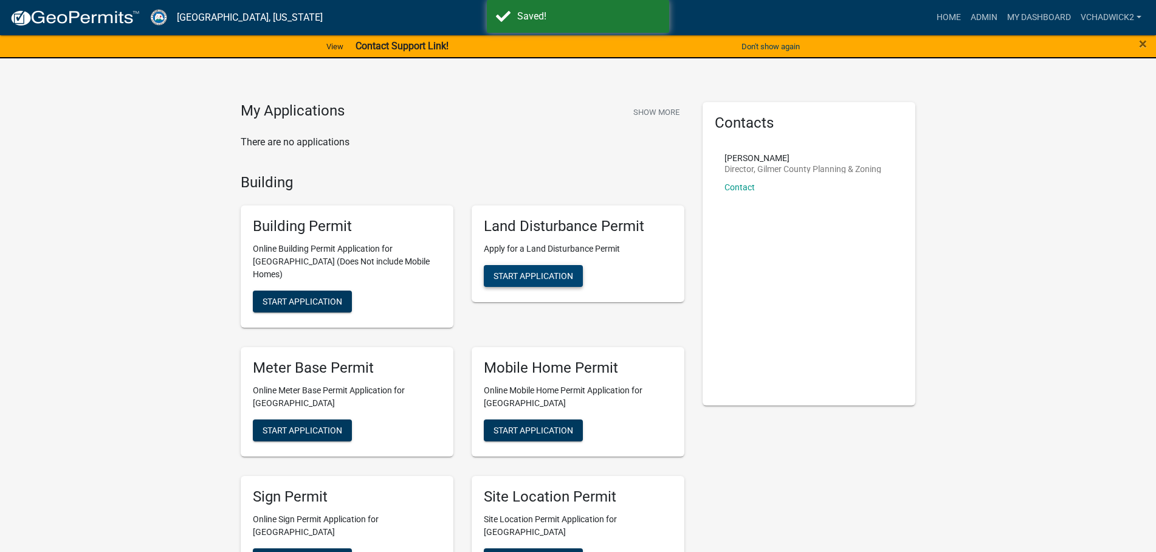 The width and height of the screenshot is (1156, 552). What do you see at coordinates (335, 46) in the screenshot?
I see `a: View` at bounding box center [335, 46].